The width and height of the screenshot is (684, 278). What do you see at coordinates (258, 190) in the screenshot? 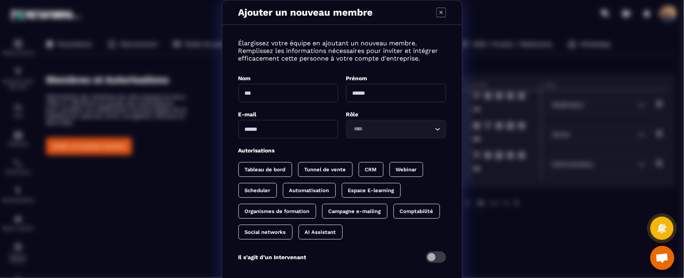
I see `p: Scheduler` at bounding box center [258, 190].